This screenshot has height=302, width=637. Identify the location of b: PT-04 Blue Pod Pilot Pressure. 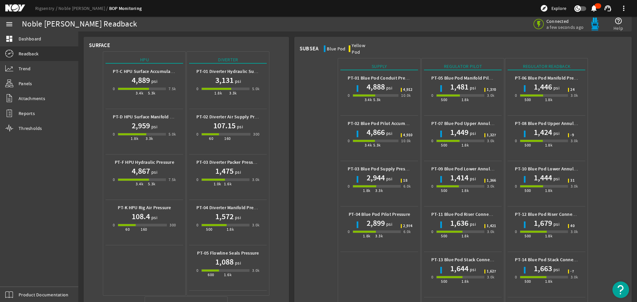
(379, 214).